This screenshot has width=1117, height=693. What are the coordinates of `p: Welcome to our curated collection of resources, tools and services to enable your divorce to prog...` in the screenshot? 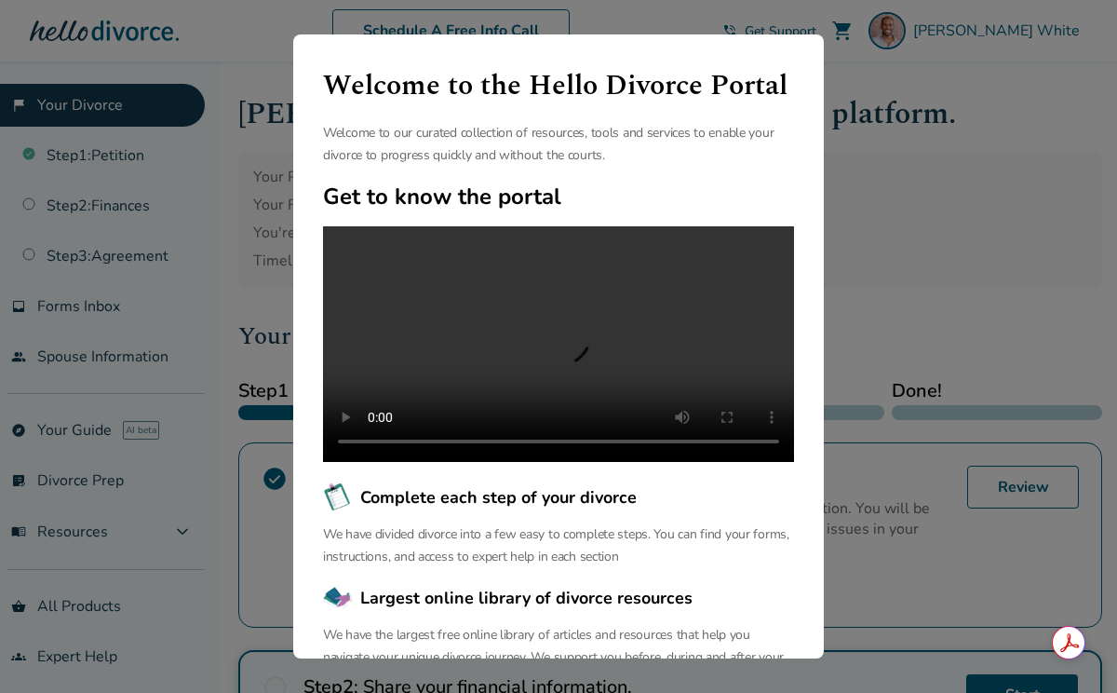 It's located at (559, 144).